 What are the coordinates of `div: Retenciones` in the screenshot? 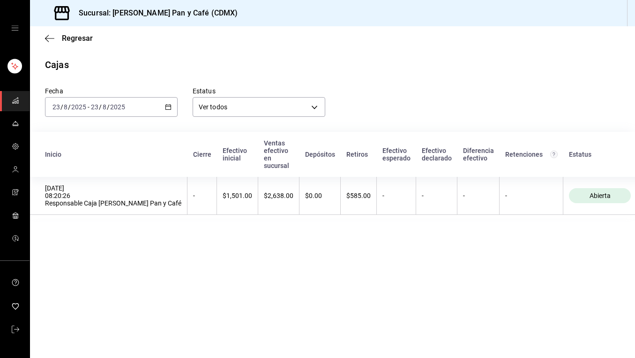 It's located at (531, 154).